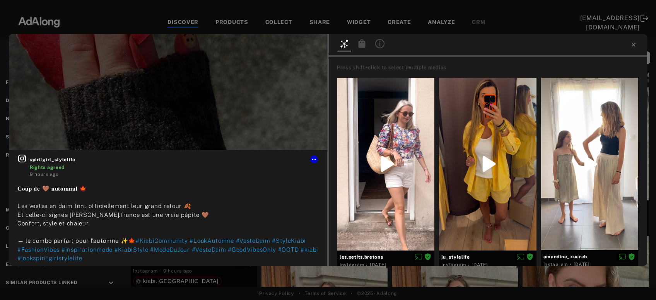 Image resolution: width=656 pixels, height=300 pixels. What do you see at coordinates (488, 257) in the screenshot?
I see `span: ju_stylelife` at bounding box center [488, 257].